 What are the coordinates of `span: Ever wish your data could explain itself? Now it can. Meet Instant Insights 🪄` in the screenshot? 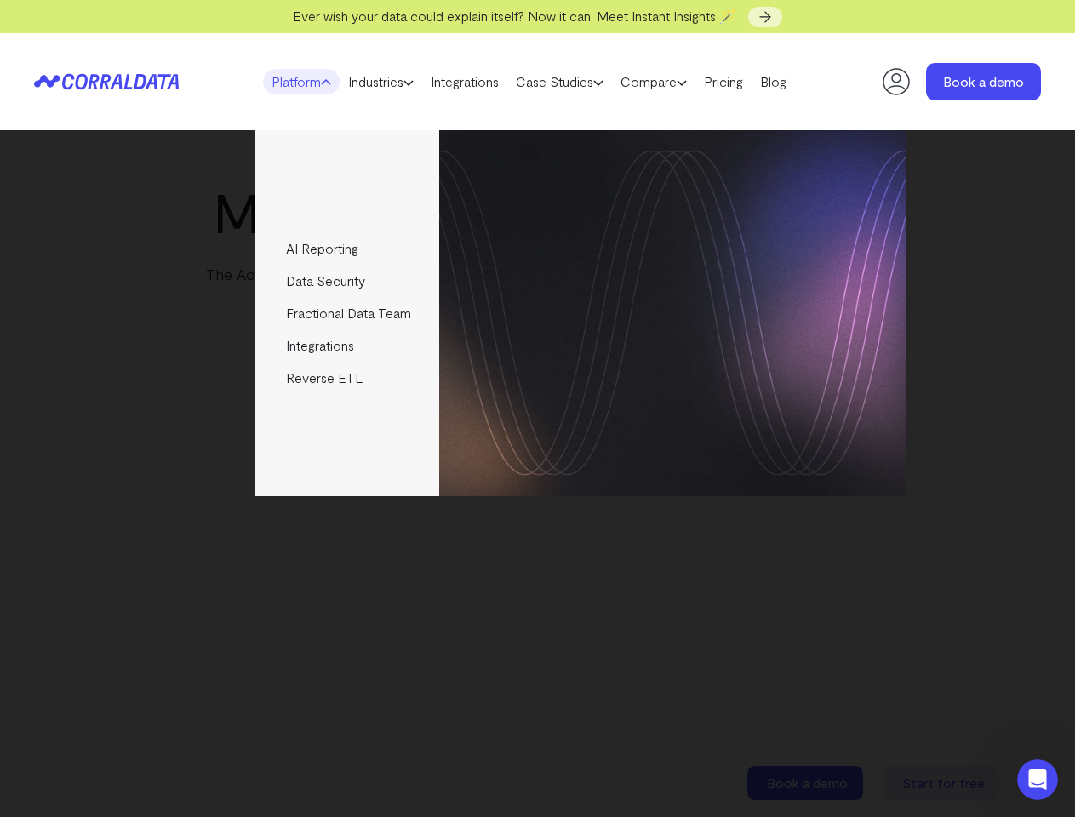 It's located at (514, 15).